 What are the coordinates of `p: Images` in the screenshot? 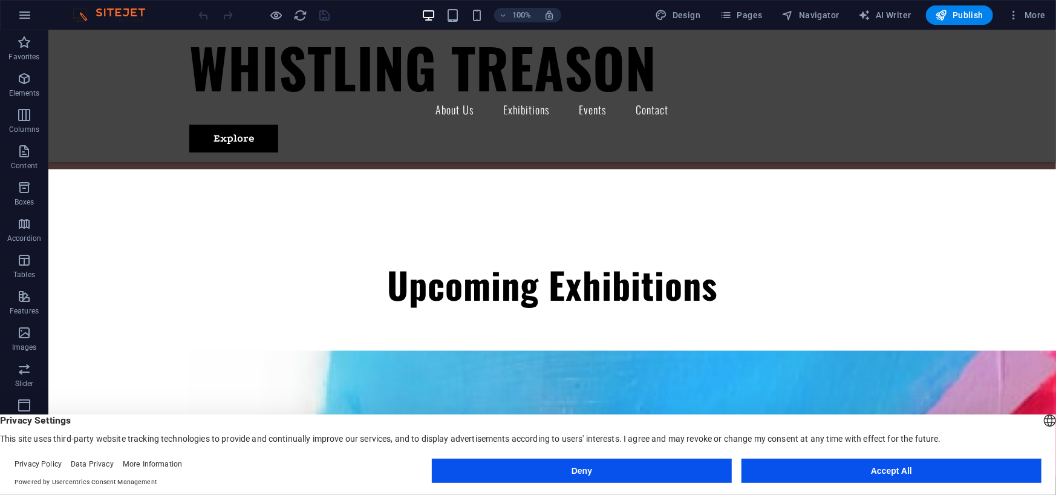 It's located at (24, 347).